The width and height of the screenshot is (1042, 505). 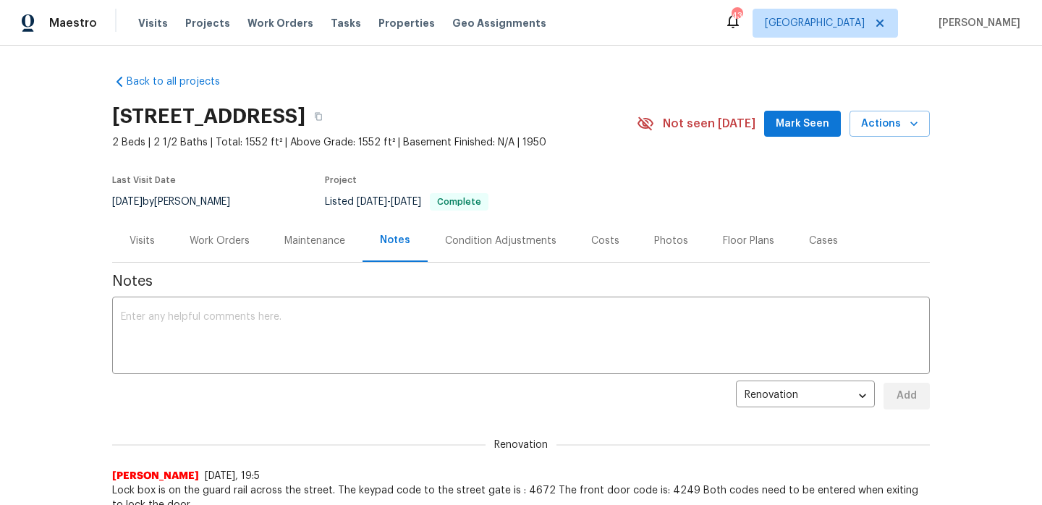 What do you see at coordinates (374, 143) in the screenshot?
I see `span: 2 Beds | 2 1/2 Baths | Total: 1552 ft² | Above Grade: 1552 ft² | Basement Finished: N/A | 1950` at bounding box center [374, 143].